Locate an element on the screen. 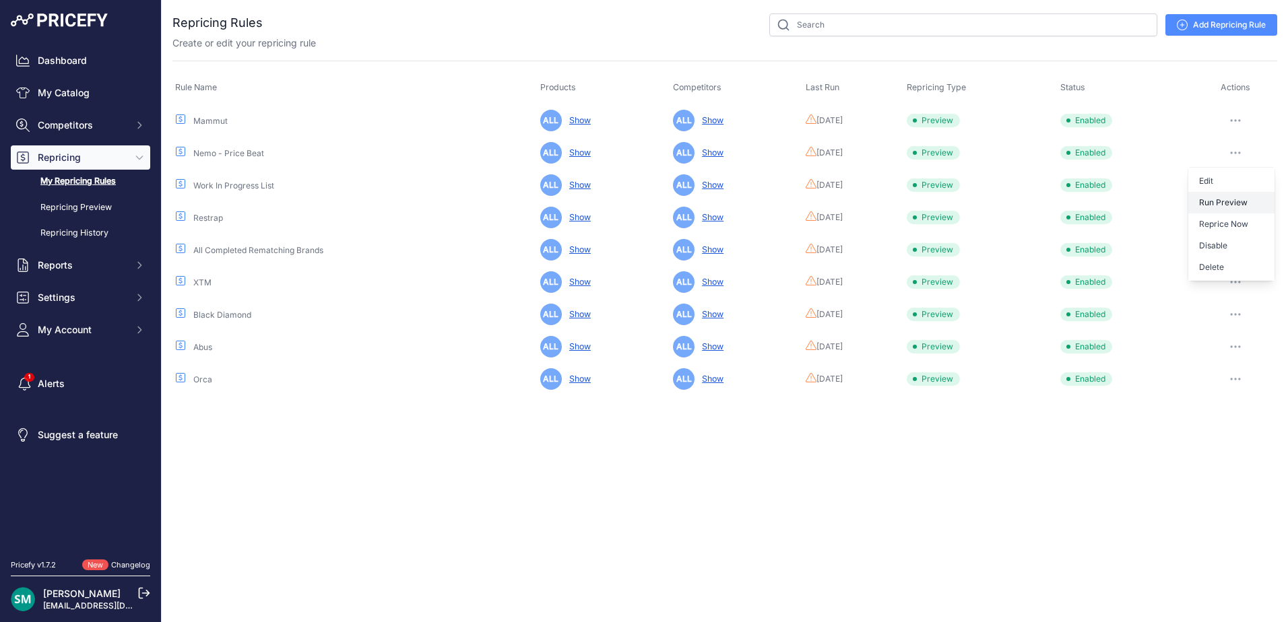 Image resolution: width=1288 pixels, height=622 pixels. a: Repricing Preview is located at coordinates (80, 207).